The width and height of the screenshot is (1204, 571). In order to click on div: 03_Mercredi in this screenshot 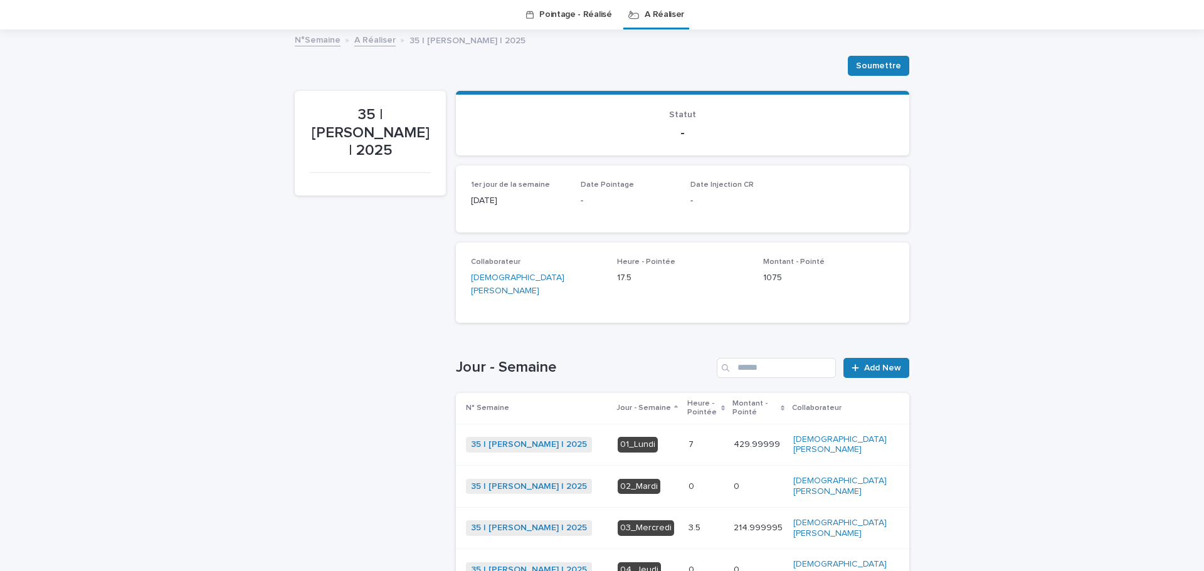, I will do `click(646, 528)`.